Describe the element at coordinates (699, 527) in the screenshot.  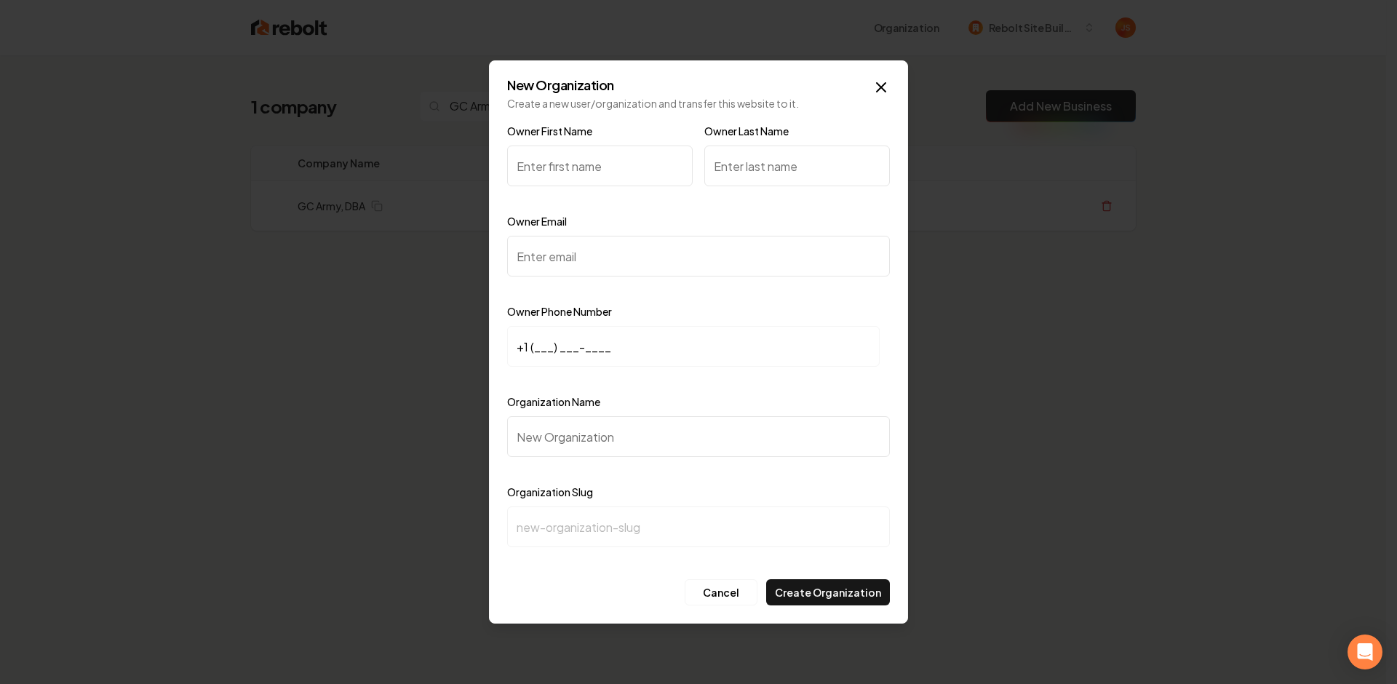
I see `input: new-organization-slug` at that location.